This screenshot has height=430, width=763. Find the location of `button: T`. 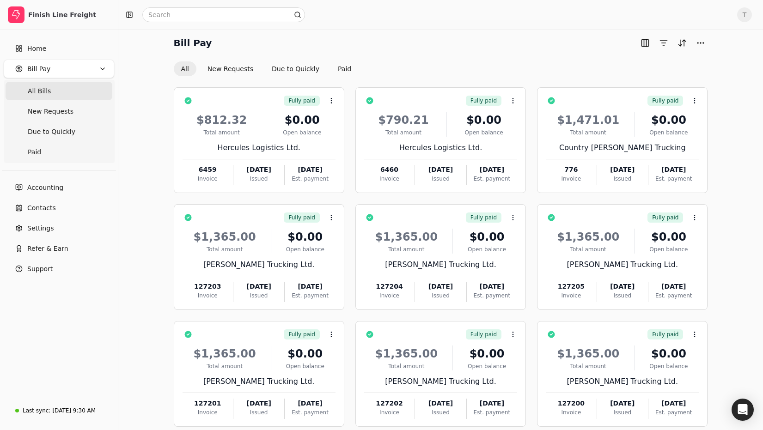

button: T is located at coordinates (745, 15).